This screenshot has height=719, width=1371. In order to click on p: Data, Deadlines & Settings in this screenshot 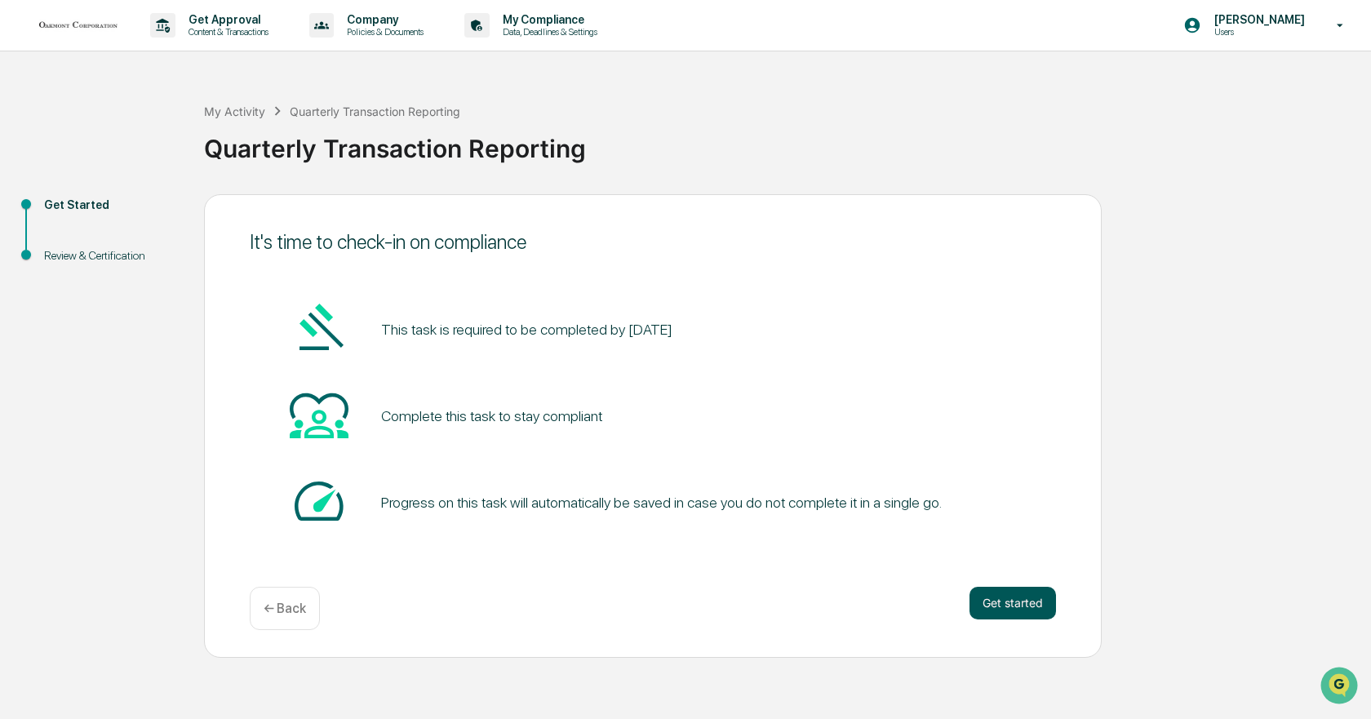, I will do `click(548, 32)`.